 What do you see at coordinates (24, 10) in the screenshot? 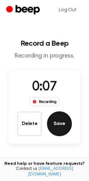
I see `a: Beep` at bounding box center [24, 10].